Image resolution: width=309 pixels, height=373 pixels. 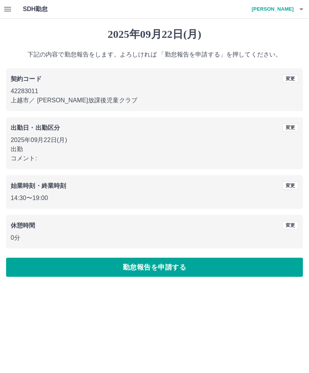 I want to click on b: 始業時刻・終業時刻, so click(x=38, y=185).